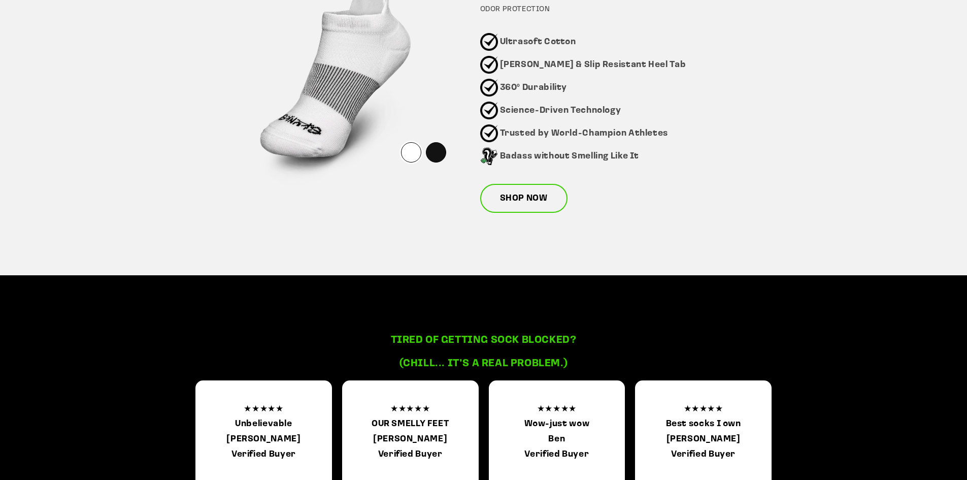  I want to click on b: OUR SMELLY FEET, so click(410, 423).